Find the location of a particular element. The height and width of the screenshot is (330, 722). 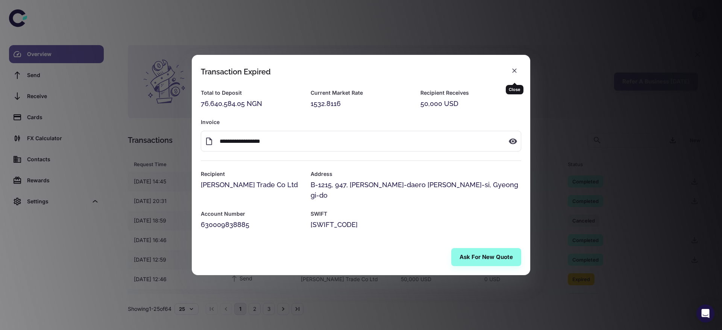

button: Ask for New Quote is located at coordinates (486, 257).